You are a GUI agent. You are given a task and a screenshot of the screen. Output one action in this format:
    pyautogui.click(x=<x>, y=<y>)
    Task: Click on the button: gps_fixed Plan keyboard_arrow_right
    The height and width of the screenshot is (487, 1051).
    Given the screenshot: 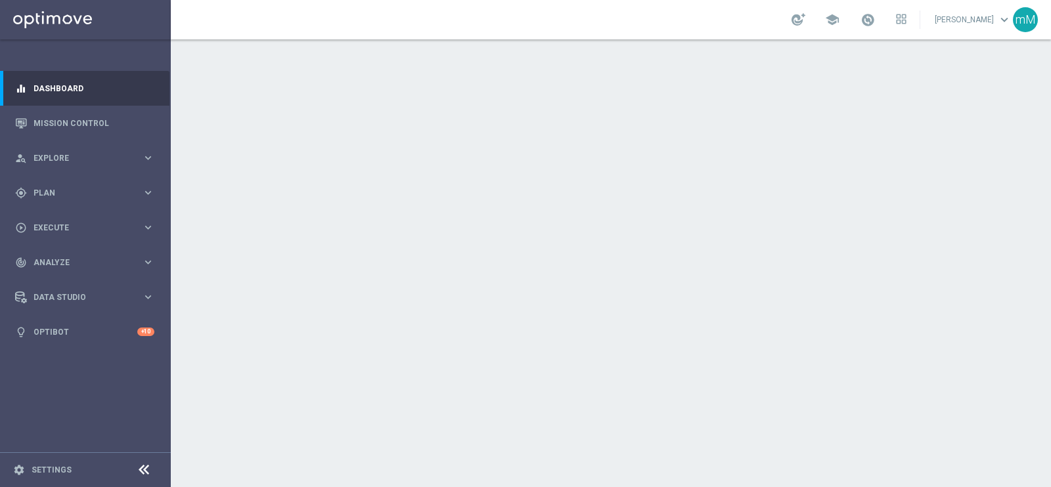 What is the action you would take?
    pyautogui.click(x=85, y=193)
    